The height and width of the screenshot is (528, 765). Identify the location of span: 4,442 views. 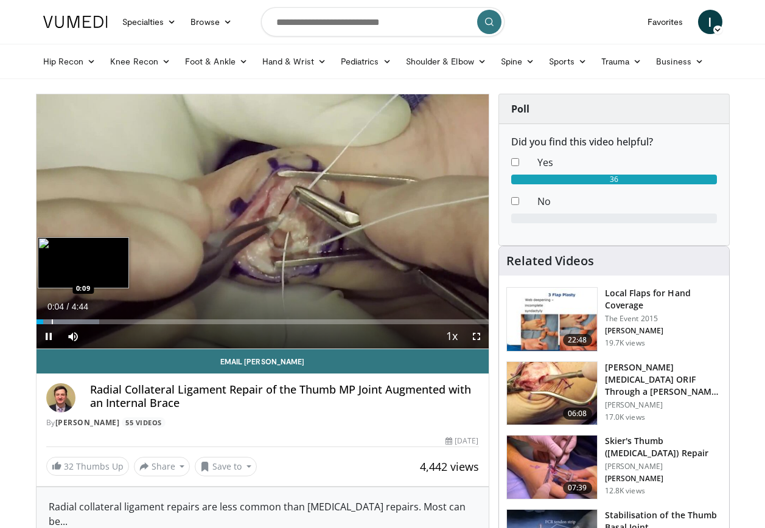
(449, 467).